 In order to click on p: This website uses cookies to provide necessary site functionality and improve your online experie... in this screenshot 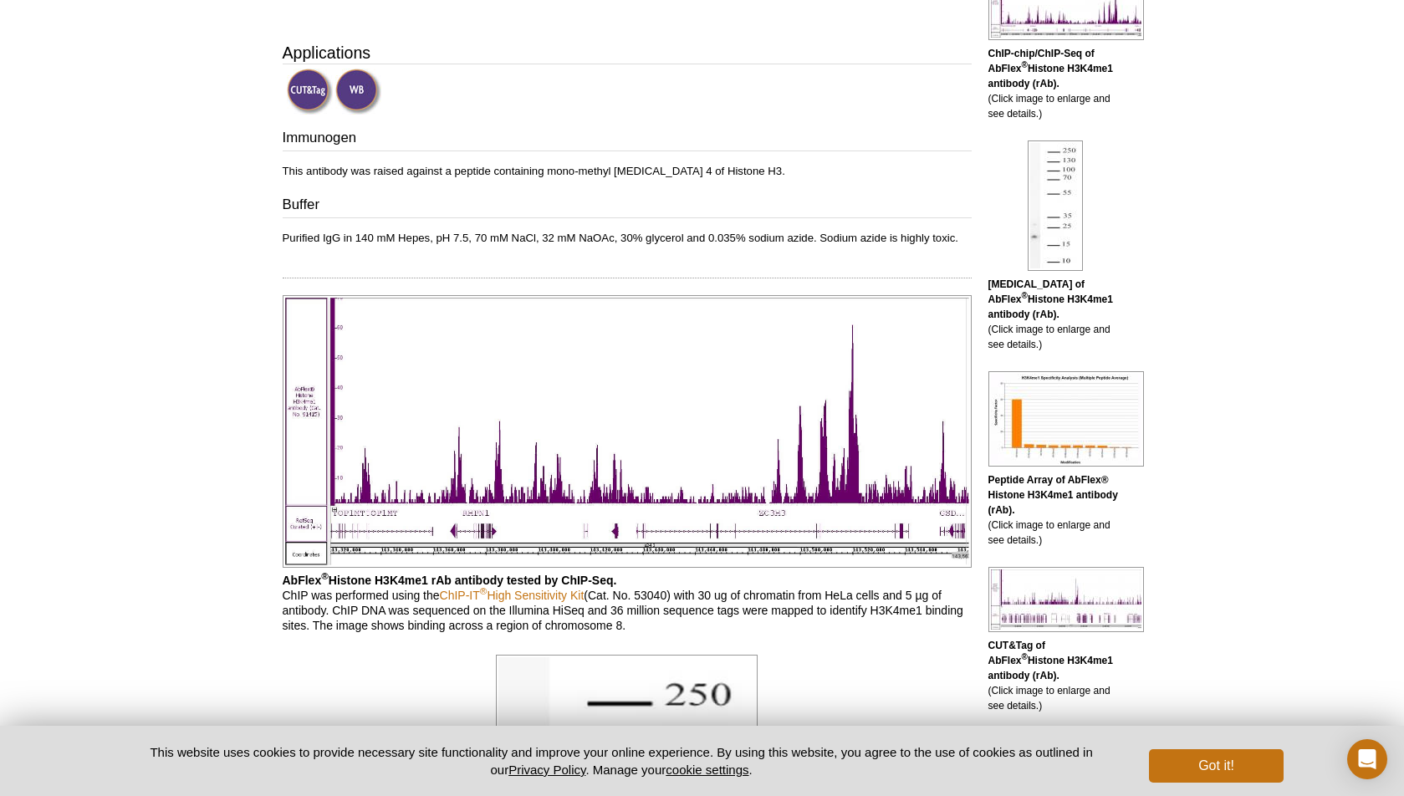, I will do `click(621, 761)`.